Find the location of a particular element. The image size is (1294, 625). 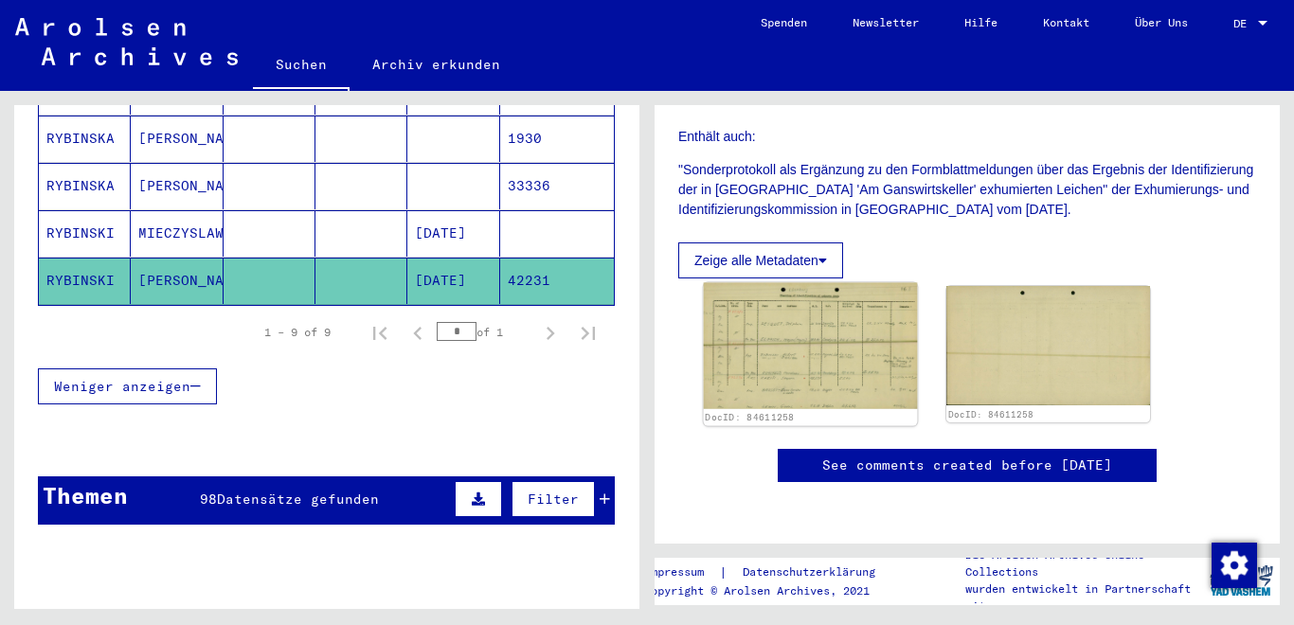

p: "Sonderprotokoll als Ergänzung zu den Formblattmeldungen über das Ergebnis der Identifizierung de... is located at coordinates (967, 189).